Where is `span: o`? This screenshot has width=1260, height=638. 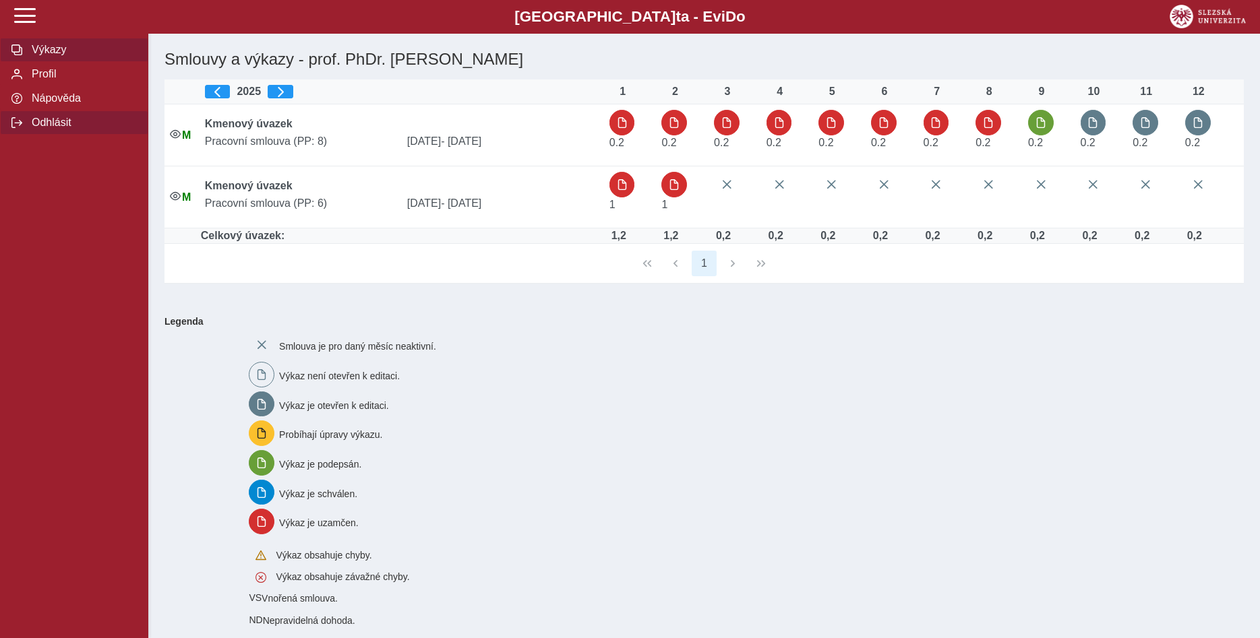 span: o is located at coordinates (741, 16).